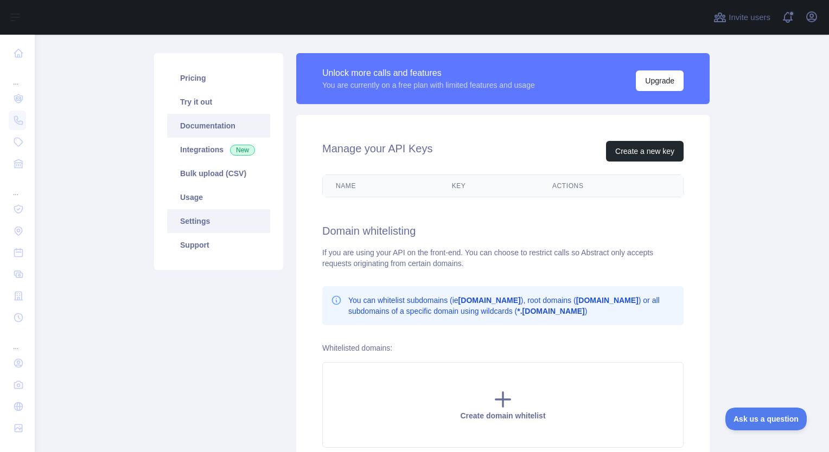 The image size is (829, 452). What do you see at coordinates (242, 150) in the screenshot?
I see `span: New` at bounding box center [242, 150].